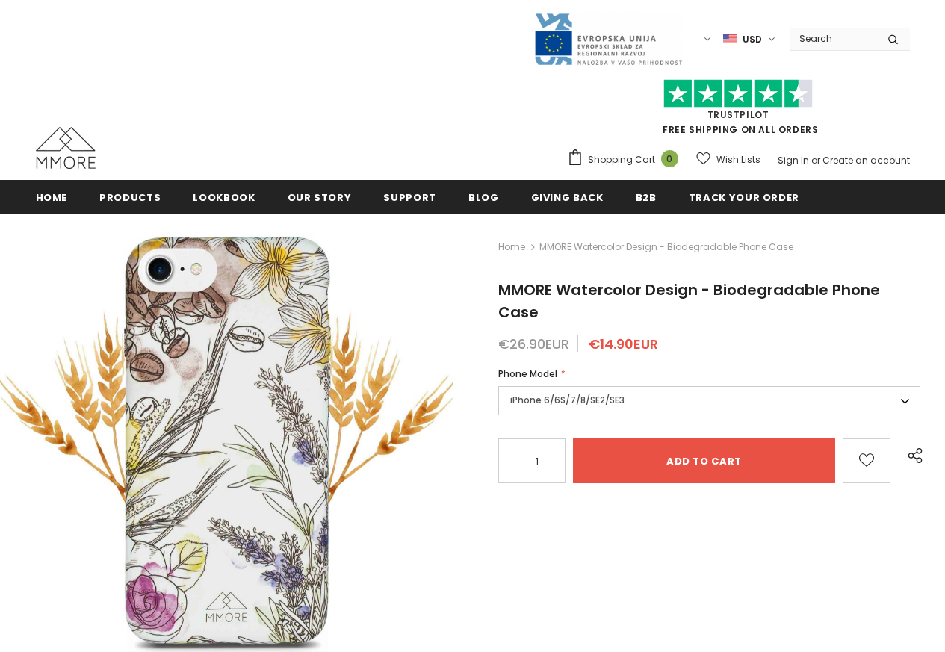 The image size is (945, 652). I want to click on a: support, so click(409, 196).